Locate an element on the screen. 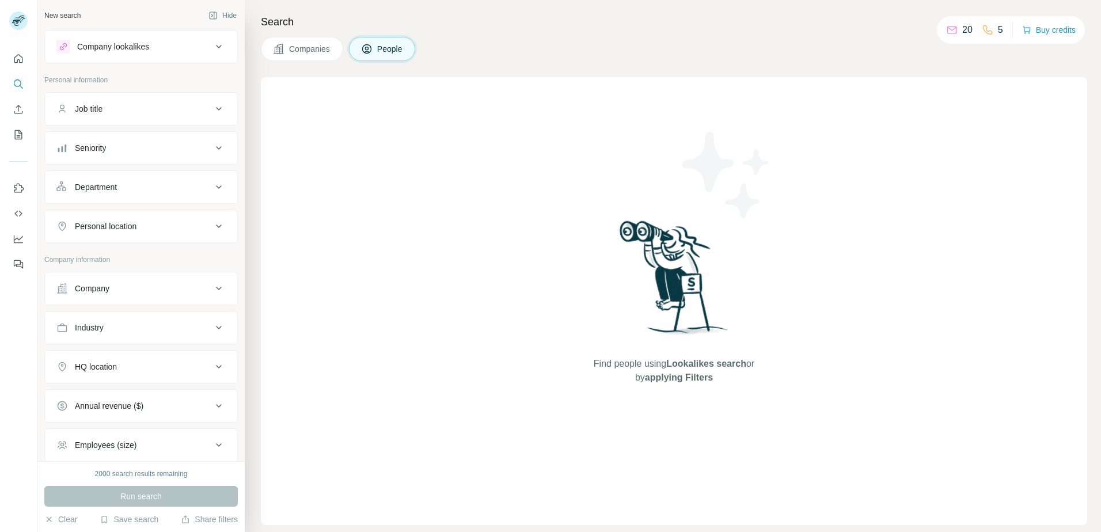 This screenshot has width=1101, height=532. button: Save search is located at coordinates (129, 519).